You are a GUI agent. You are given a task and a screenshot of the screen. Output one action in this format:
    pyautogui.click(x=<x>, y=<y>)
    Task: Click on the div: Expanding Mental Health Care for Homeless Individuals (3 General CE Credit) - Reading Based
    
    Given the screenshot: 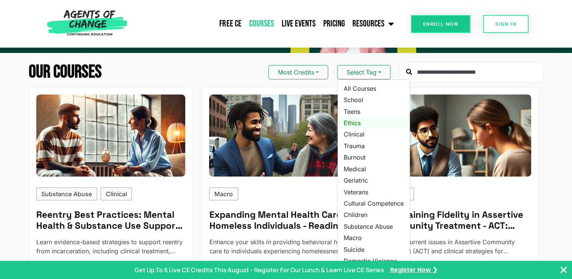 What is the action you would take?
    pyautogui.click(x=284, y=136)
    